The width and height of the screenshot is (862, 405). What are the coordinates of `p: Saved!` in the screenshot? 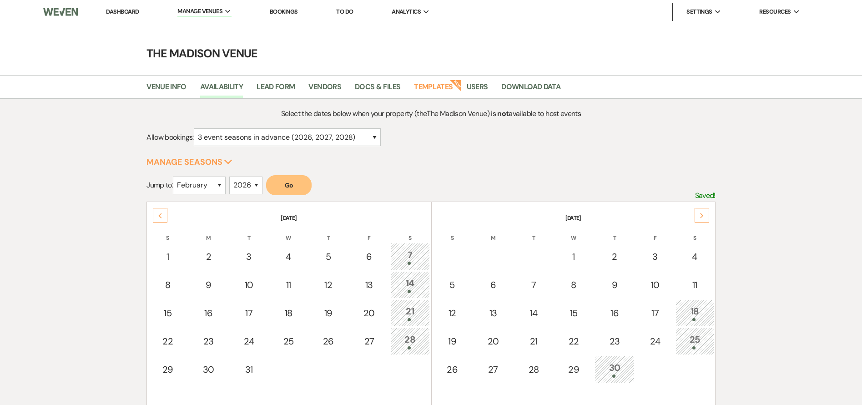 It's located at (705, 196).